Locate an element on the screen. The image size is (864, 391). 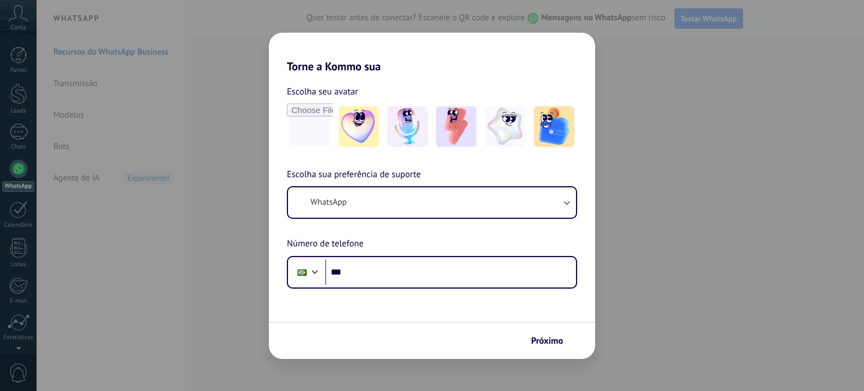
h2: Torne a Kommo sua is located at coordinates (432, 53).